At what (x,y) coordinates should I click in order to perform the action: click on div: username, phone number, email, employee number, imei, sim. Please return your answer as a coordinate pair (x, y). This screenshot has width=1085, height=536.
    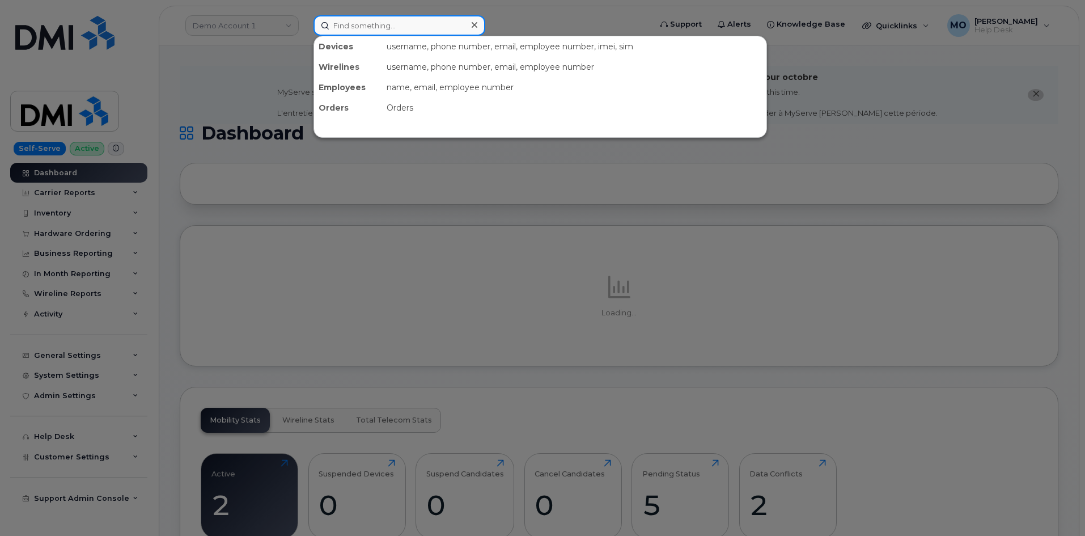
    Looking at the image, I should click on (574, 46).